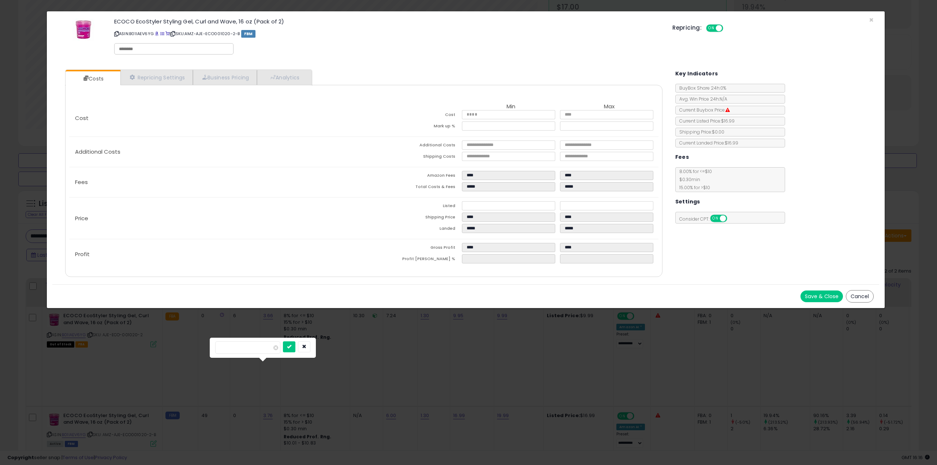 This screenshot has height=465, width=937. What do you see at coordinates (216, 118) in the screenshot?
I see `p: Cost` at bounding box center [216, 118].